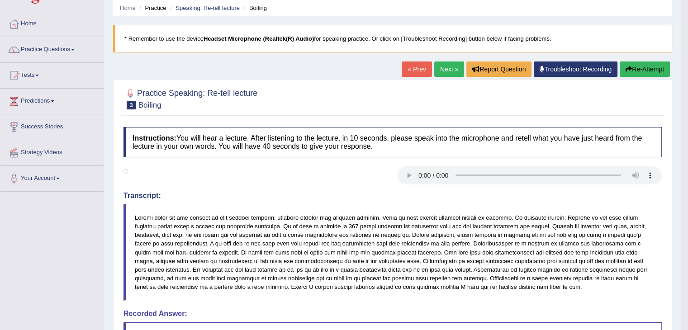  Describe the element at coordinates (259, 38) in the screenshot. I see `b: Headset Microphone (Realtek(R) Audio)` at that location.